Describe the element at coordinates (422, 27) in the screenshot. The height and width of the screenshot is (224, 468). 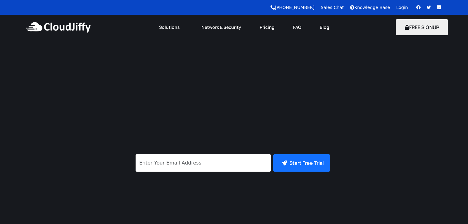
I see `button: FREE SIGNUP` at that location.